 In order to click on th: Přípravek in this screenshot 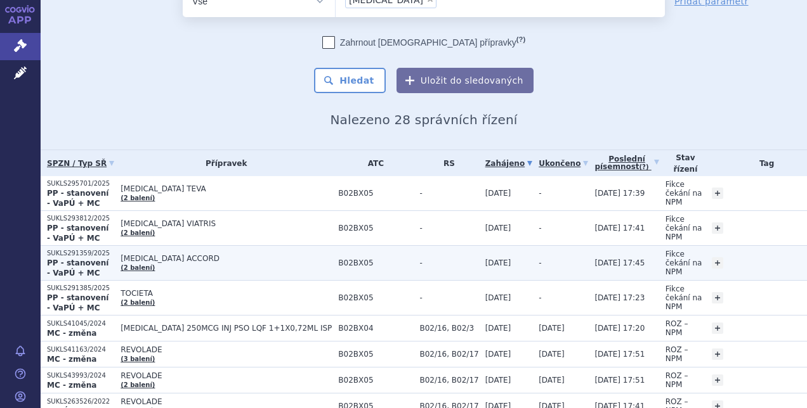, I will do `click(223, 163)`.